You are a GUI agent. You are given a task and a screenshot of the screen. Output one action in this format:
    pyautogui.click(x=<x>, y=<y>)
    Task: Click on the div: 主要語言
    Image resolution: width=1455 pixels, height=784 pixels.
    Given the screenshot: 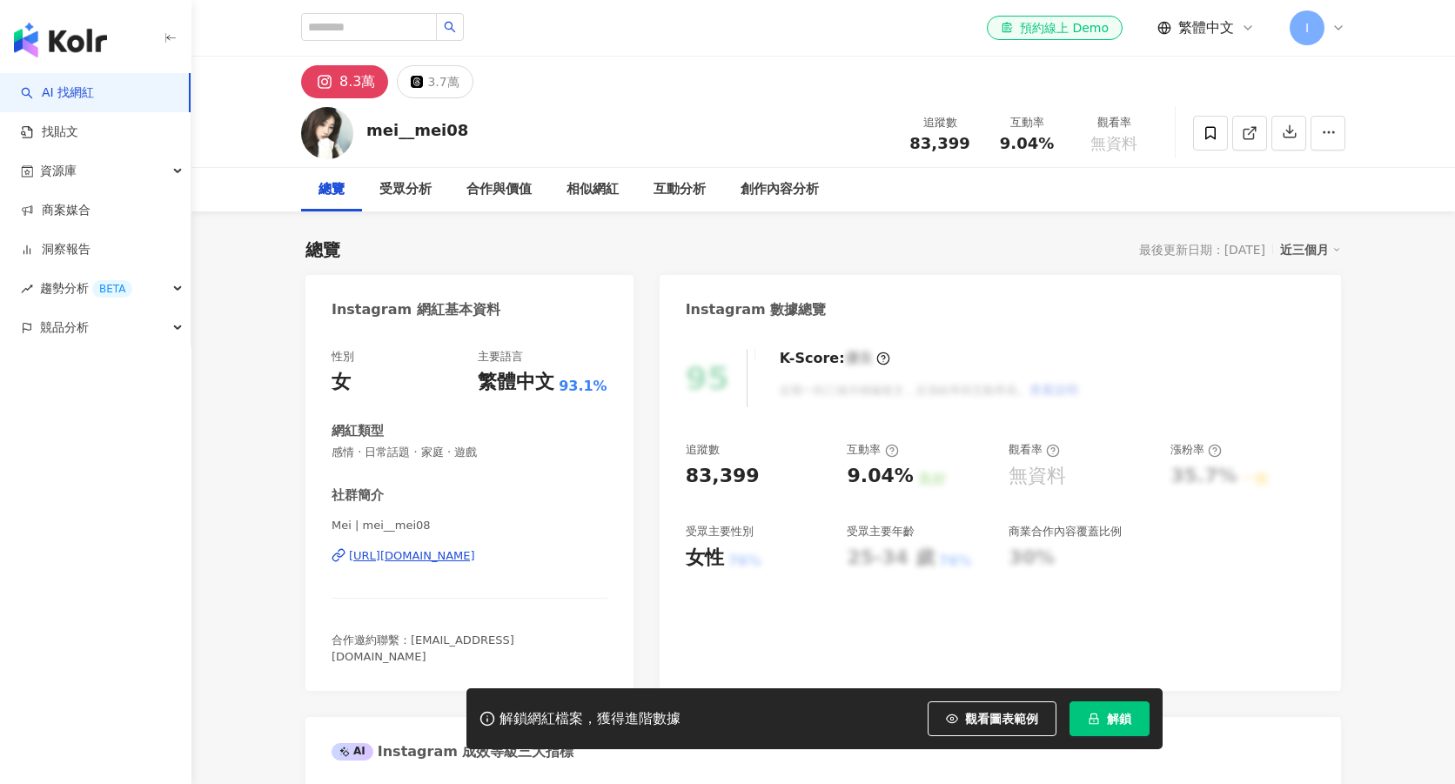 What is the action you would take?
    pyautogui.click(x=500, y=357)
    